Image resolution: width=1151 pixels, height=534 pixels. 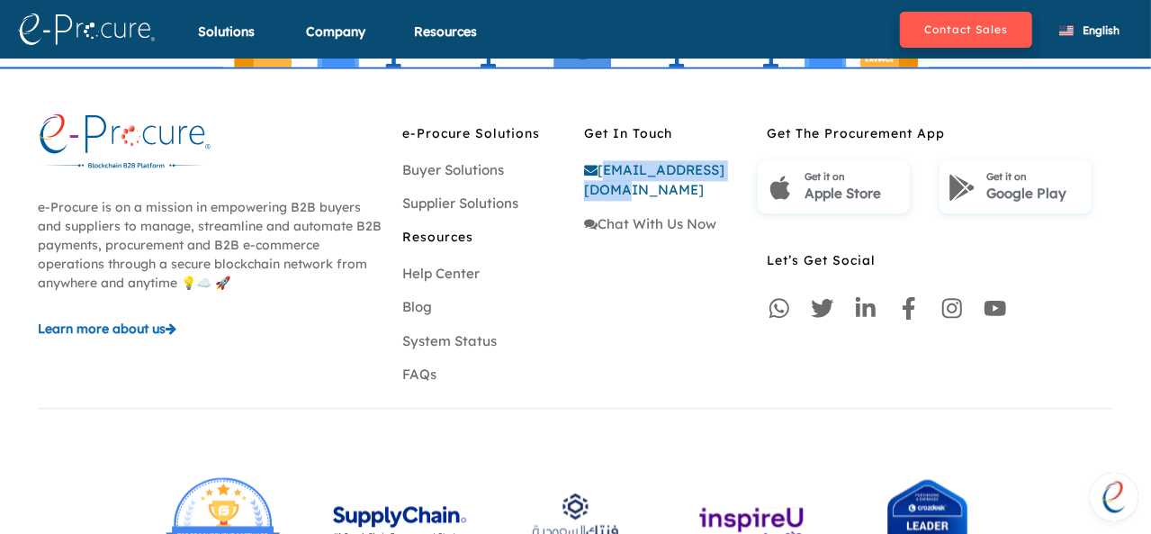 I want to click on div: e-Procure Solutions, so click(x=484, y=129).